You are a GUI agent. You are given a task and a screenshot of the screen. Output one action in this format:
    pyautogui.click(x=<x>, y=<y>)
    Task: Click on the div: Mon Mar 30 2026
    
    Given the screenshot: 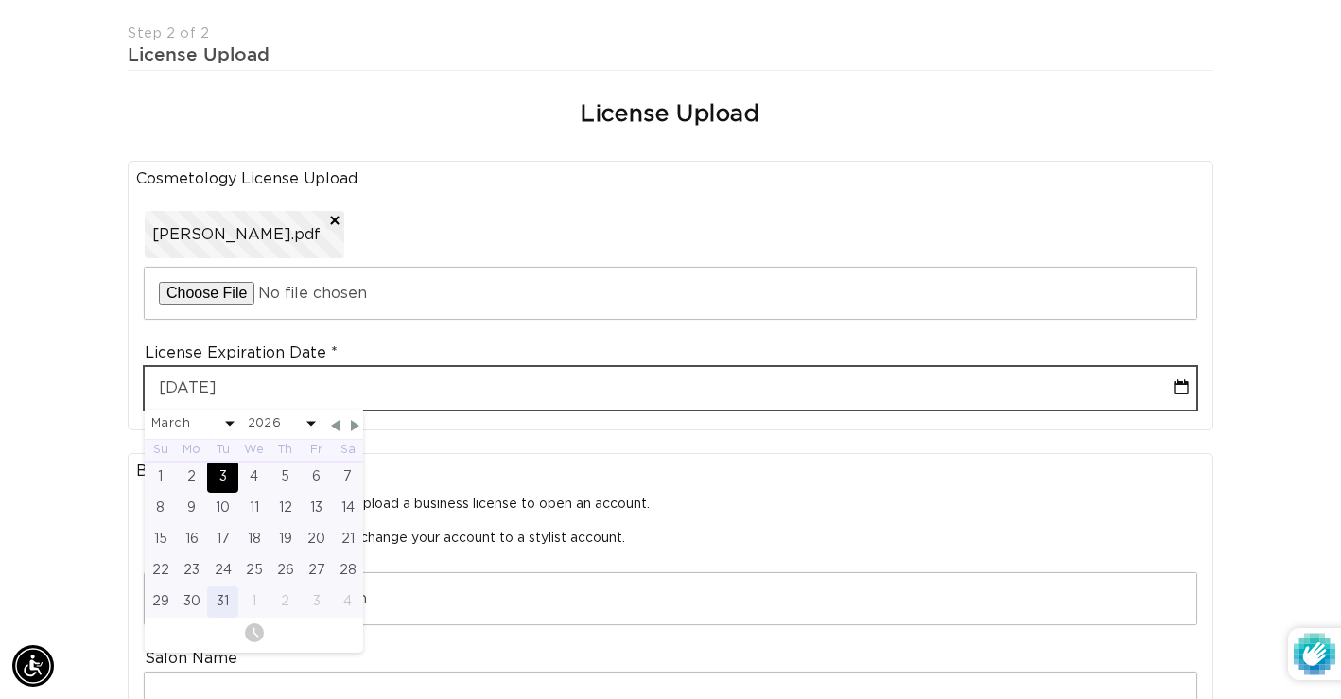 What is the action you would take?
    pyautogui.click(x=191, y=601)
    